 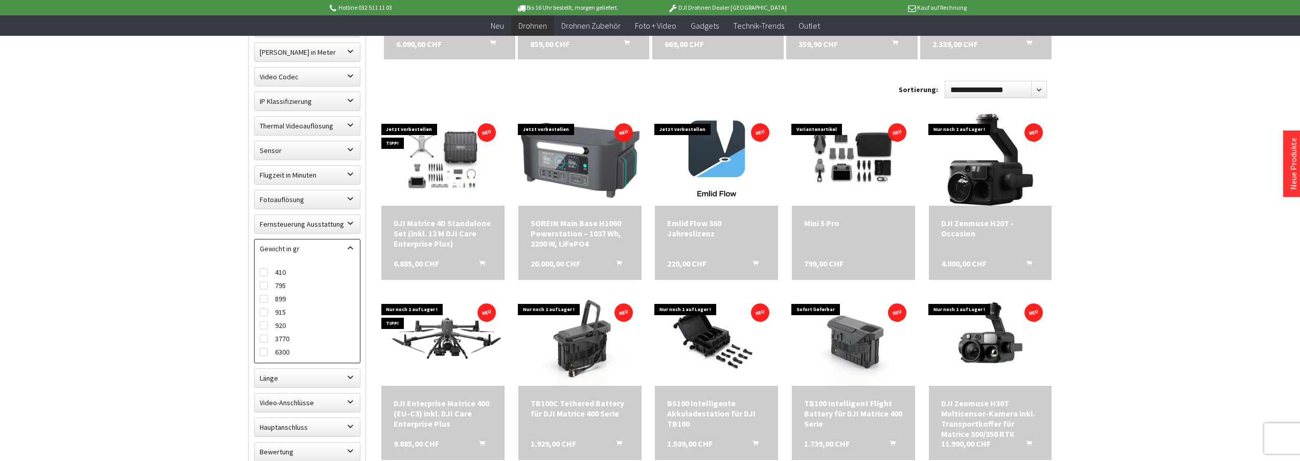 I want to click on span: 799,00 CHF, so click(x=824, y=263).